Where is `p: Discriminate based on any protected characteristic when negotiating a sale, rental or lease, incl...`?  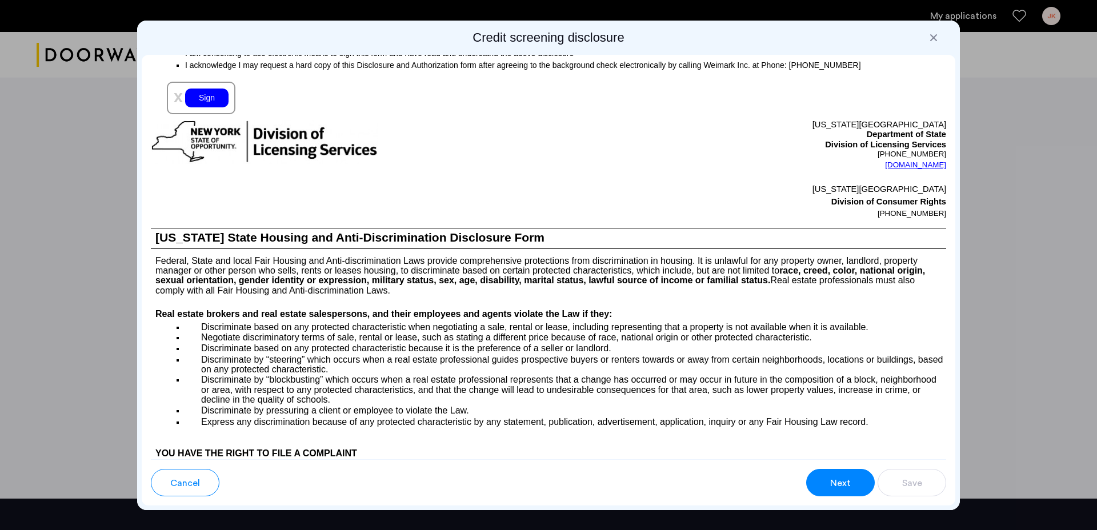
p: Discriminate based on any protected characteristic when negotiating a sale, rental or lease, incl... is located at coordinates (566, 326).